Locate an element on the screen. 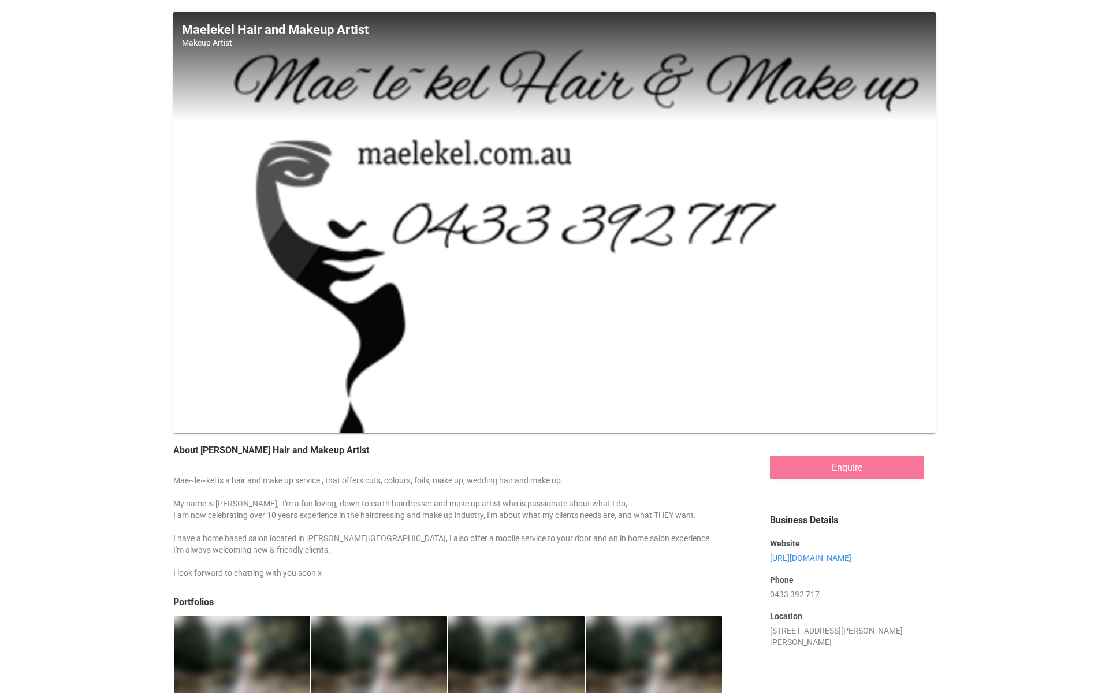 The height and width of the screenshot is (693, 1109). div: I'm always welcoming new & friendly clients. I look forward to chatting with you soon x is located at coordinates (457, 561).